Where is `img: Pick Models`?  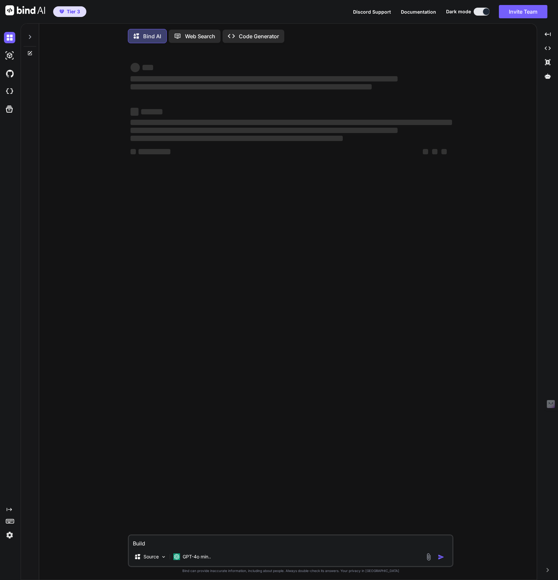 img: Pick Models is located at coordinates (163, 556).